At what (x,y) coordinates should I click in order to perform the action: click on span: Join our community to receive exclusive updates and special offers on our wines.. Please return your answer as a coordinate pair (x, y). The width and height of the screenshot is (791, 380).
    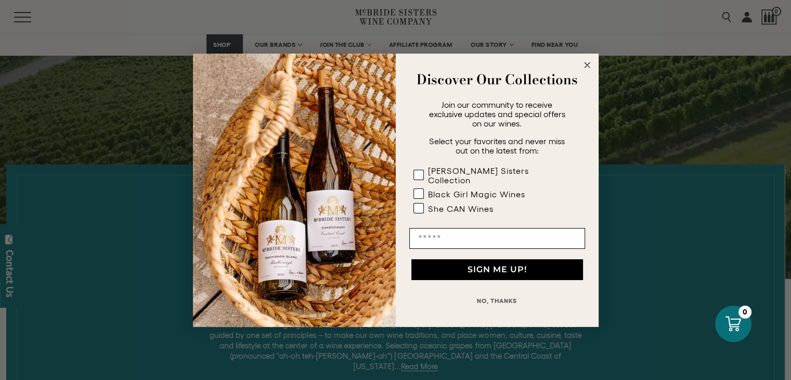
    Looking at the image, I should click on (497, 114).